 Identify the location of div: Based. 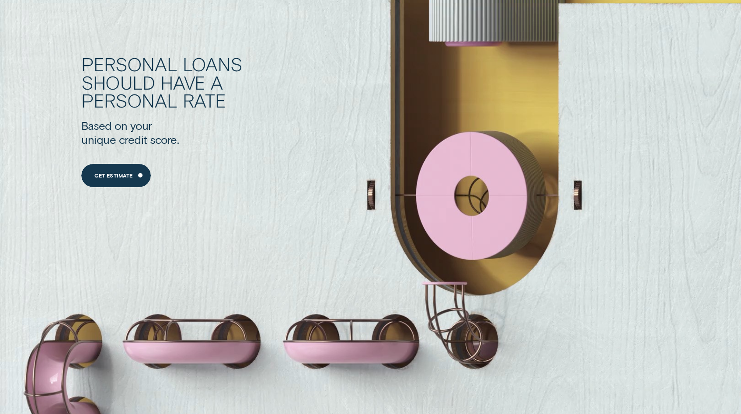
(96, 125).